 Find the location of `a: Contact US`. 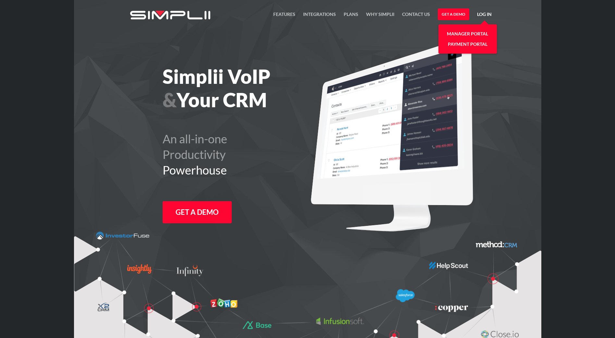

a: Contact US is located at coordinates (416, 16).